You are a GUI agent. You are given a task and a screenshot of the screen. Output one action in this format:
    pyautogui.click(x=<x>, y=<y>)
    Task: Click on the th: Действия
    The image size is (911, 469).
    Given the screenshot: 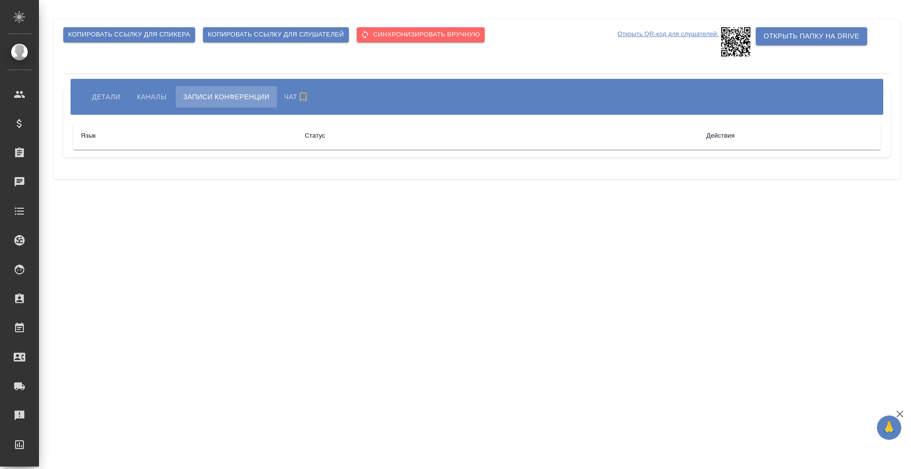 What is the action you would take?
    pyautogui.click(x=720, y=136)
    